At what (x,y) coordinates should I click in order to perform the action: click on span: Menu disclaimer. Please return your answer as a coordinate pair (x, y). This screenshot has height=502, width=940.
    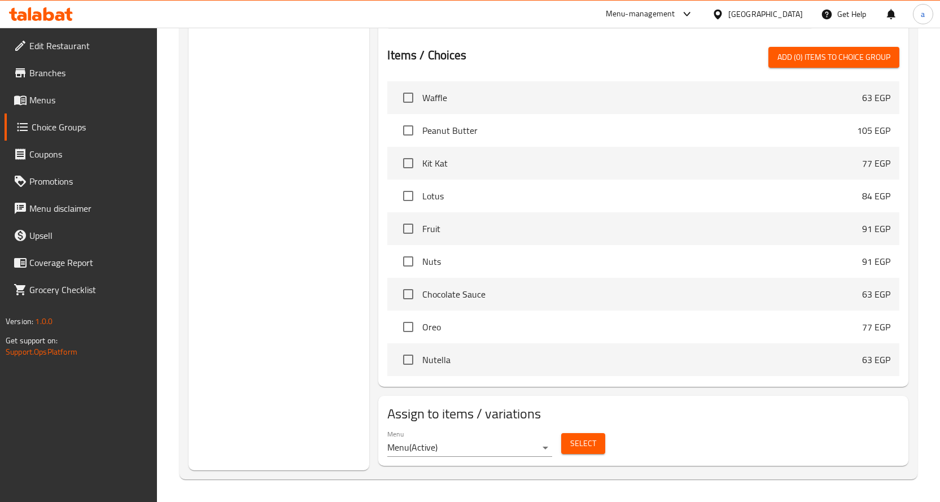
    Looking at the image, I should click on (89, 208).